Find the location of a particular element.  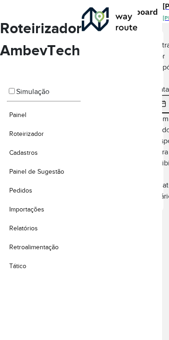

span: Retroalimentação is located at coordinates (34, 247).